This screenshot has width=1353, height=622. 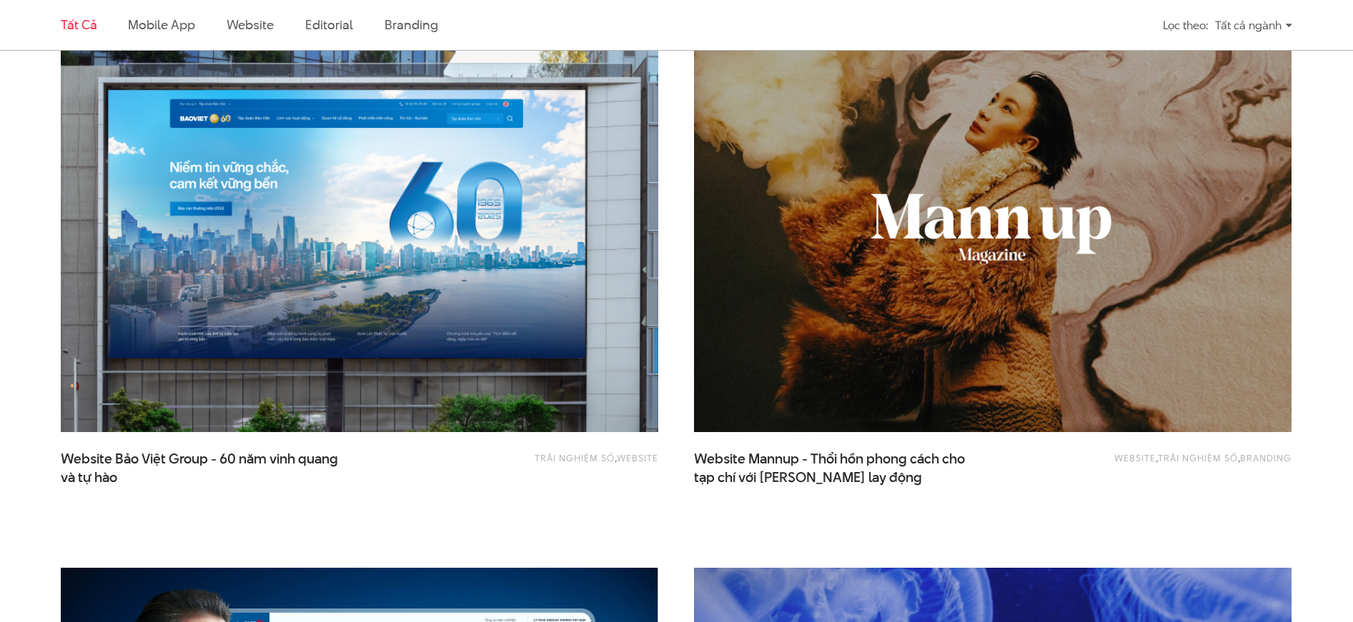 I want to click on a: Website Bảo Việt Group - 60 năm vinh quangvà tự hào, so click(x=204, y=468).